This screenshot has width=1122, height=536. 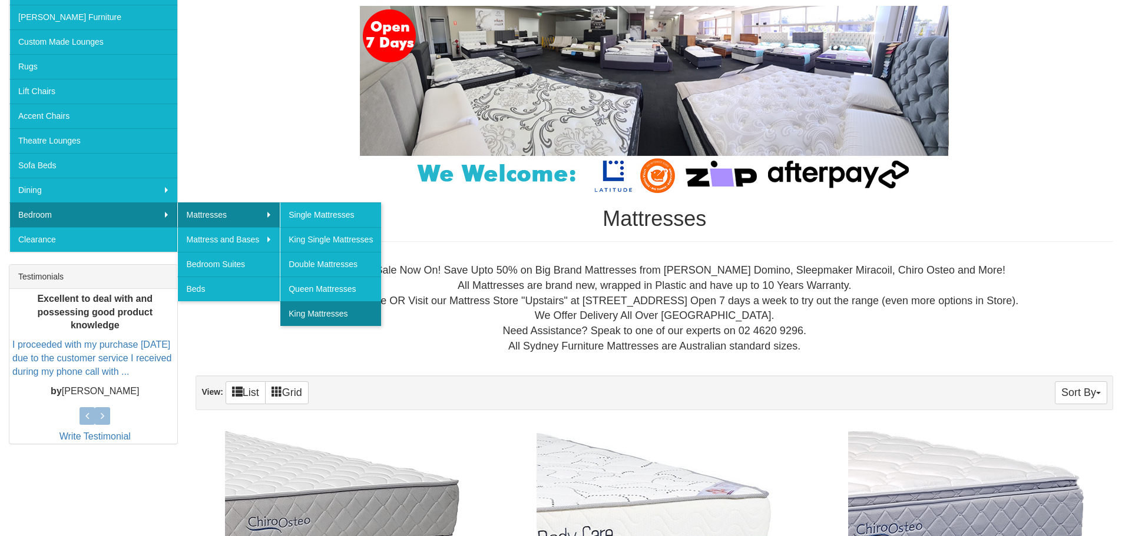 I want to click on a: Queen Mattresses, so click(x=330, y=289).